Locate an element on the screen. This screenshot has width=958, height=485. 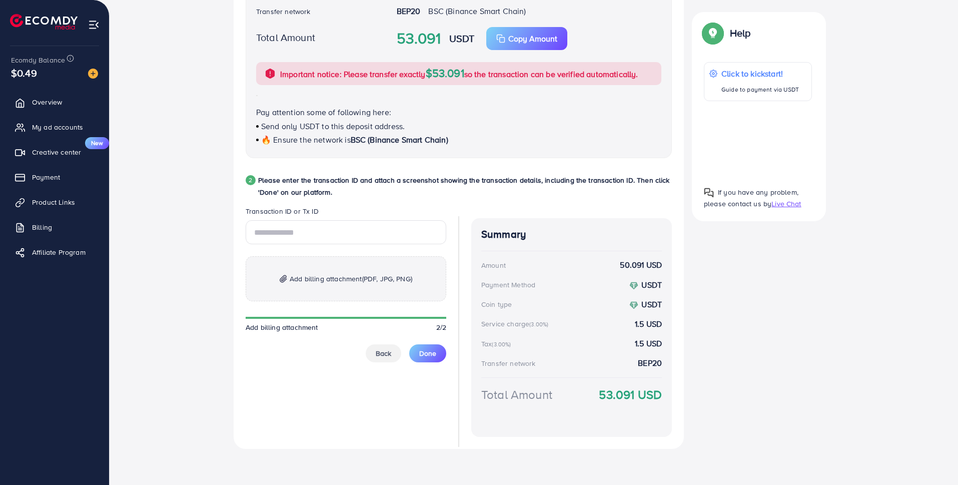
span: Ecomdy Balance is located at coordinates (38, 60).